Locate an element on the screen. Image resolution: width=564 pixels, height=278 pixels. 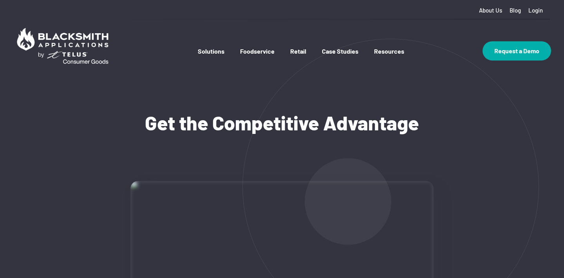
a: Foodservice is located at coordinates (258, 59).